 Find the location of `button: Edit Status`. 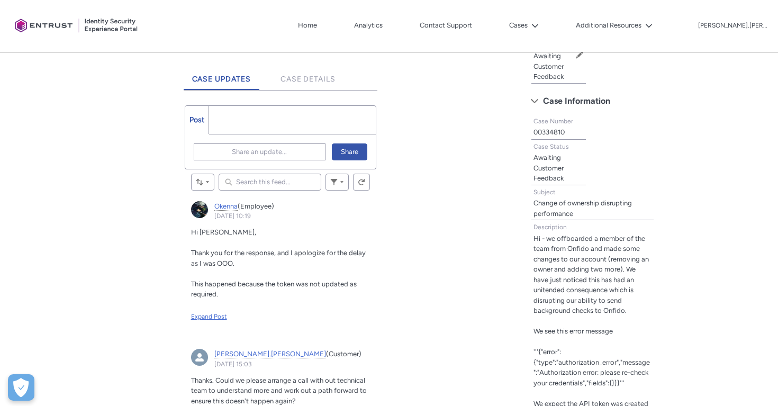

button: Edit Status is located at coordinates (580, 55).